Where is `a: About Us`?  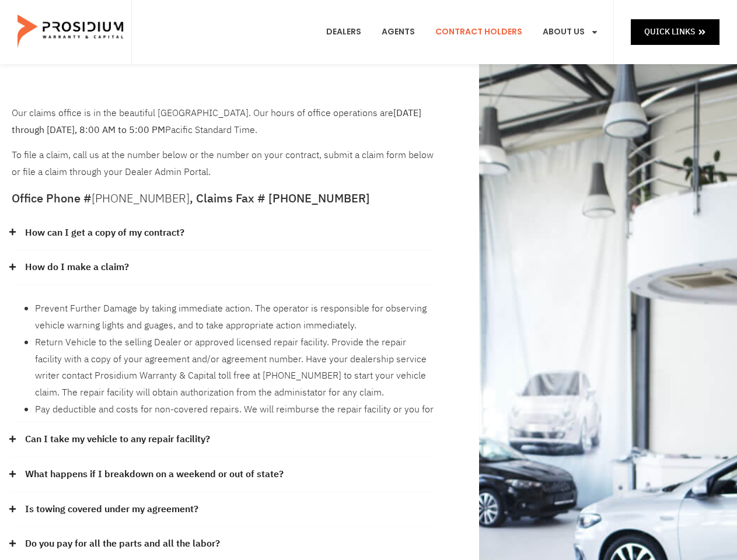 a: About Us is located at coordinates (571, 32).